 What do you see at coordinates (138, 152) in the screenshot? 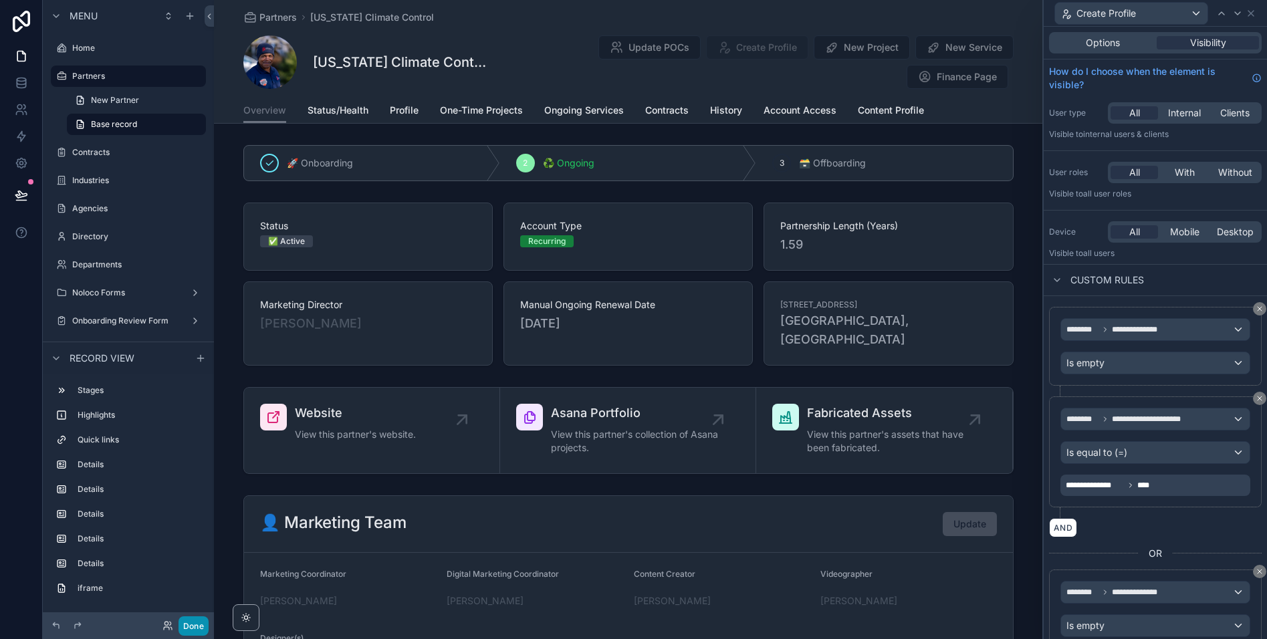
I see `label: Contracts` at bounding box center [138, 152].